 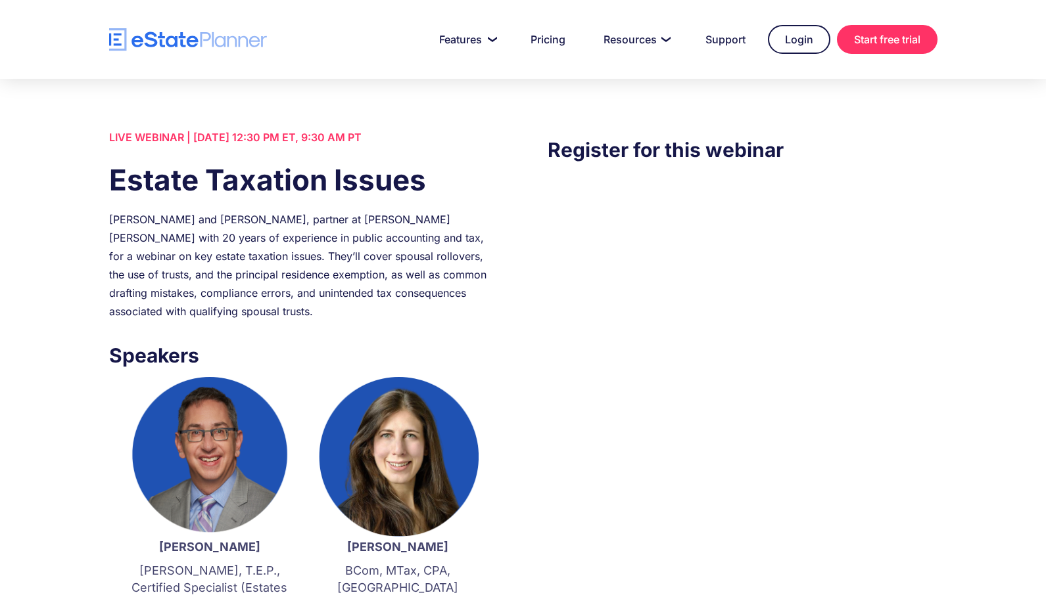 What do you see at coordinates (547, 39) in the screenshot?
I see `a: Pricing` at bounding box center [547, 39].